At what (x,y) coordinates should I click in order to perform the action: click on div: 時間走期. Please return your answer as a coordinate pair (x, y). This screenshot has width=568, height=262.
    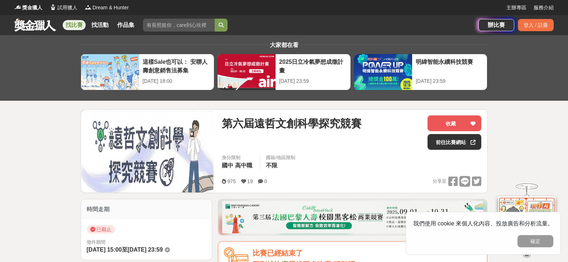
    Looking at the image, I should click on (147, 209).